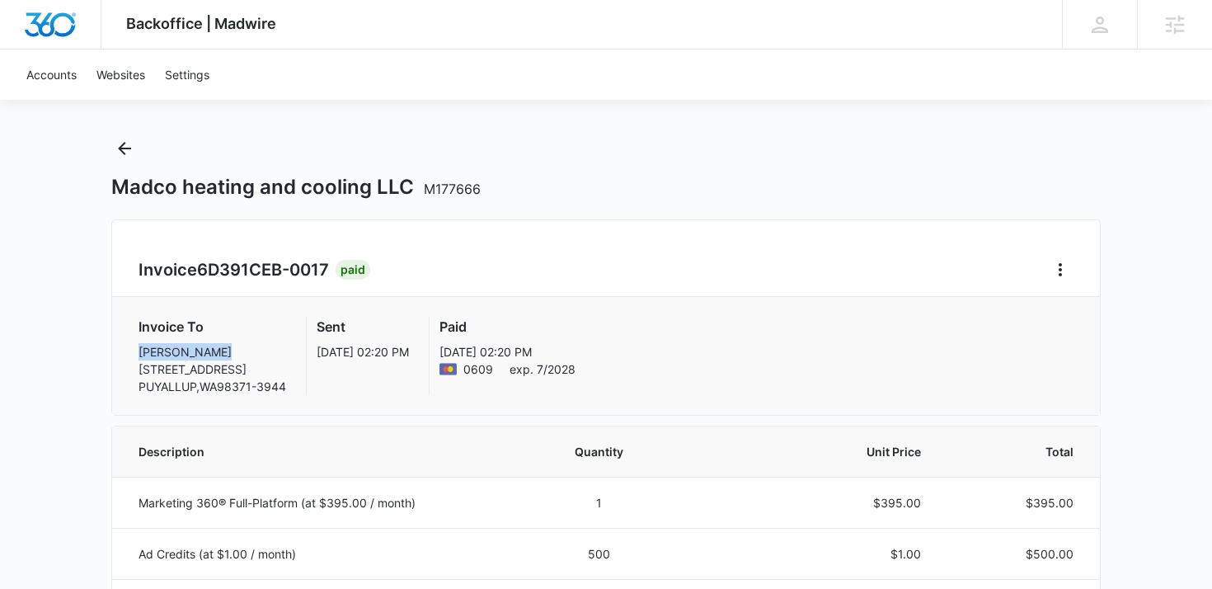 The width and height of the screenshot is (1212, 589). I want to click on td: 1, so click(598, 502).